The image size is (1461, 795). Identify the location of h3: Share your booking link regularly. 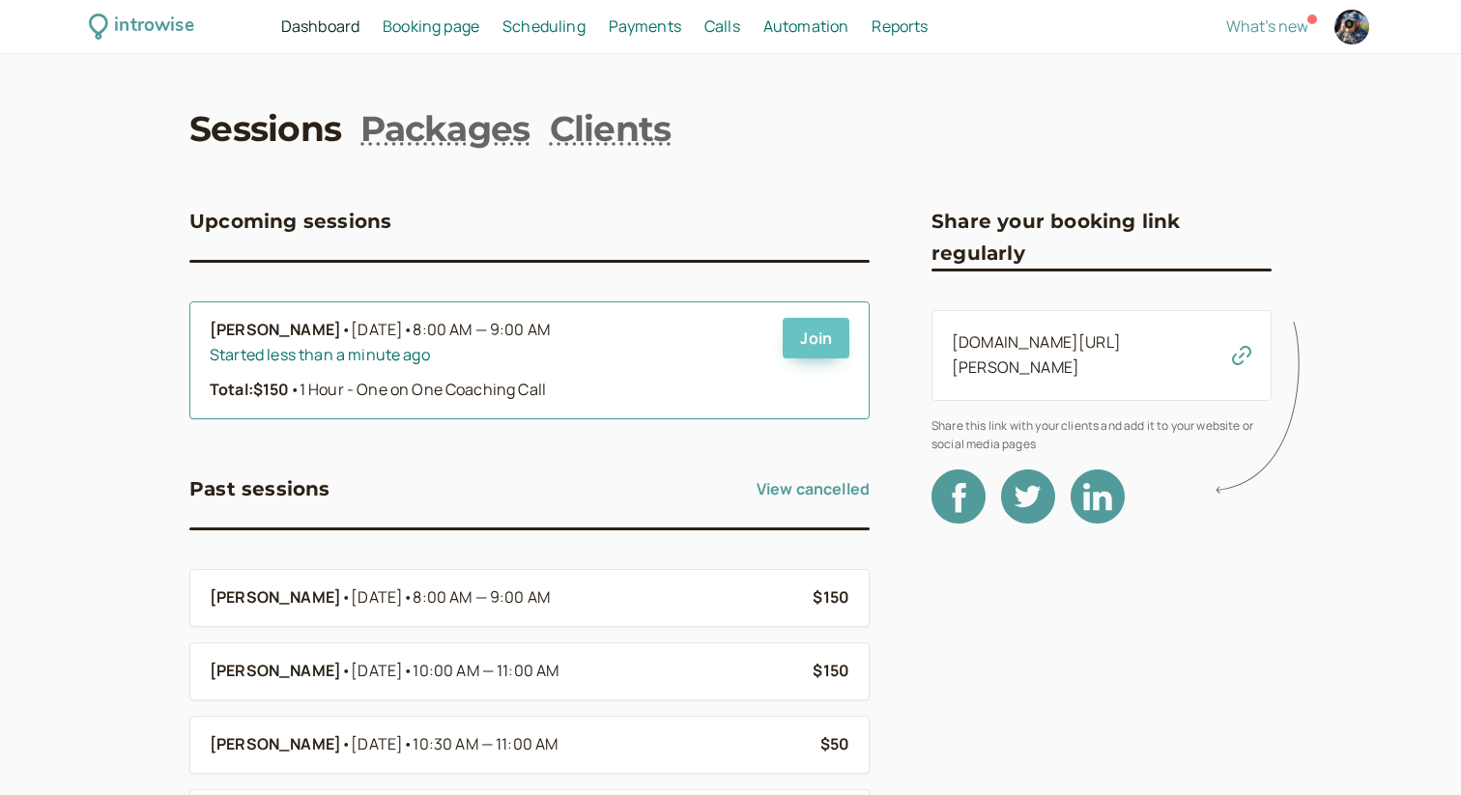
(1102, 237).